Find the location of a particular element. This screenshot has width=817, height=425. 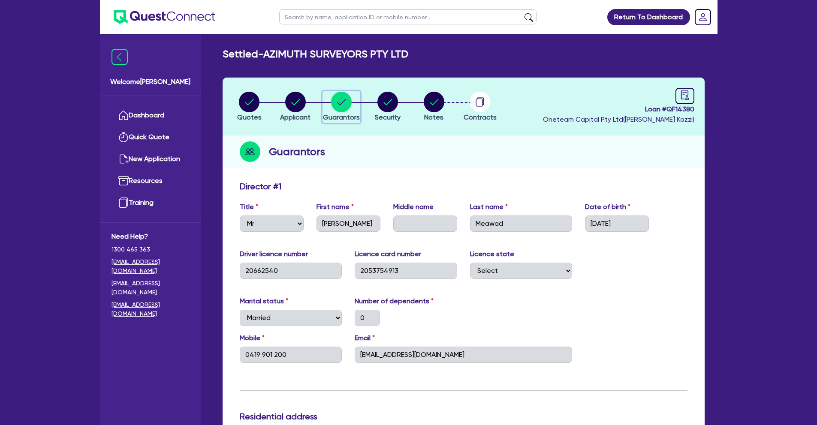

label: Licence card number is located at coordinates (387, 254).